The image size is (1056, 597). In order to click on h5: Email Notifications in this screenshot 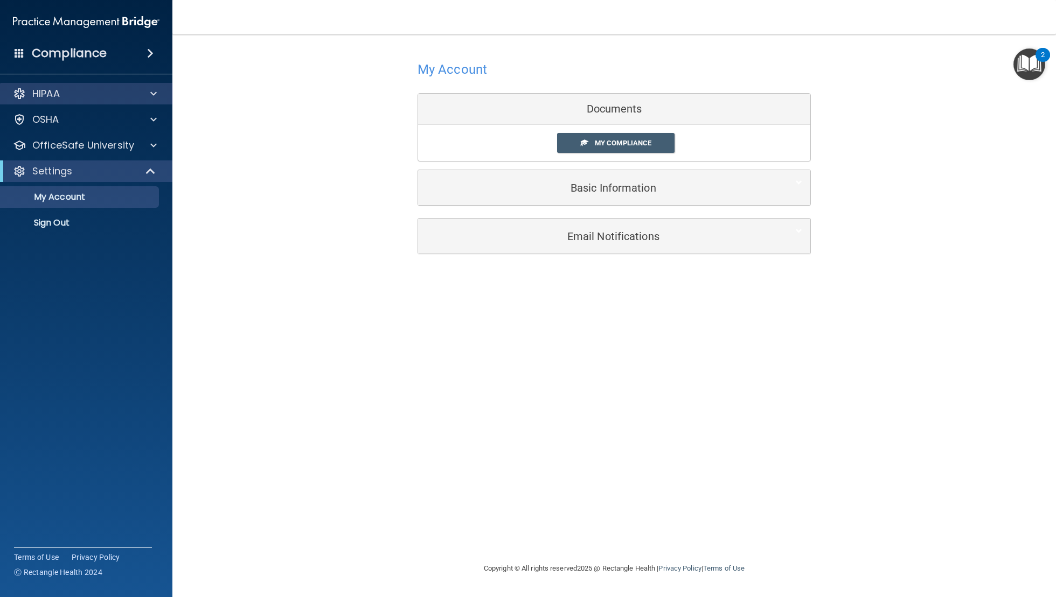, I will do `click(597, 236)`.